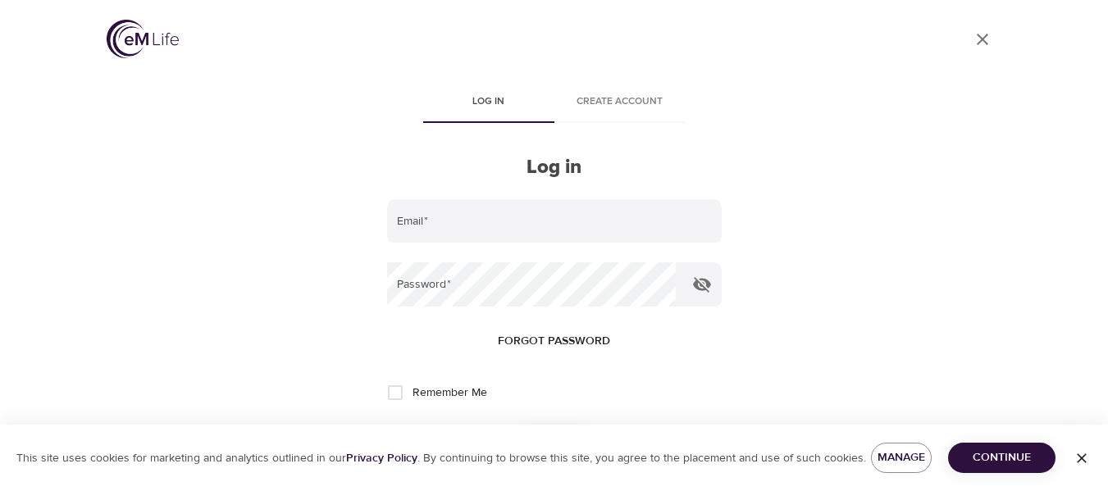 The height and width of the screenshot is (491, 1108). Describe the element at coordinates (555, 167) in the screenshot. I see `h2: Log in` at that location.